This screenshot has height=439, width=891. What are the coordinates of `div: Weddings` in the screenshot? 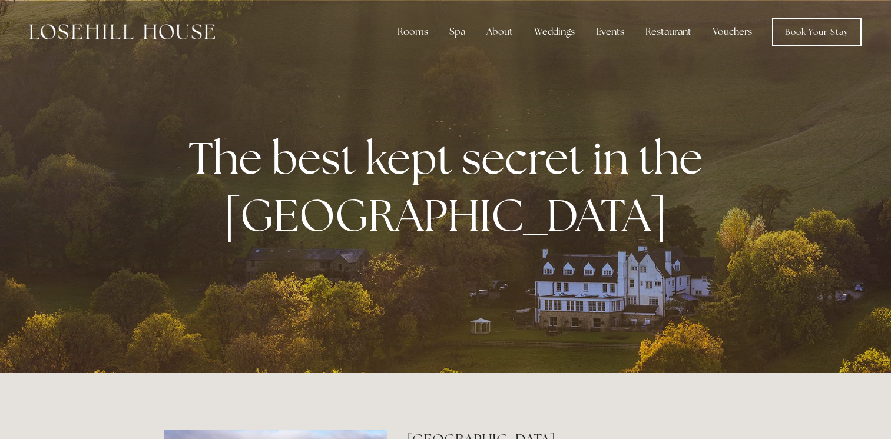 It's located at (554, 32).